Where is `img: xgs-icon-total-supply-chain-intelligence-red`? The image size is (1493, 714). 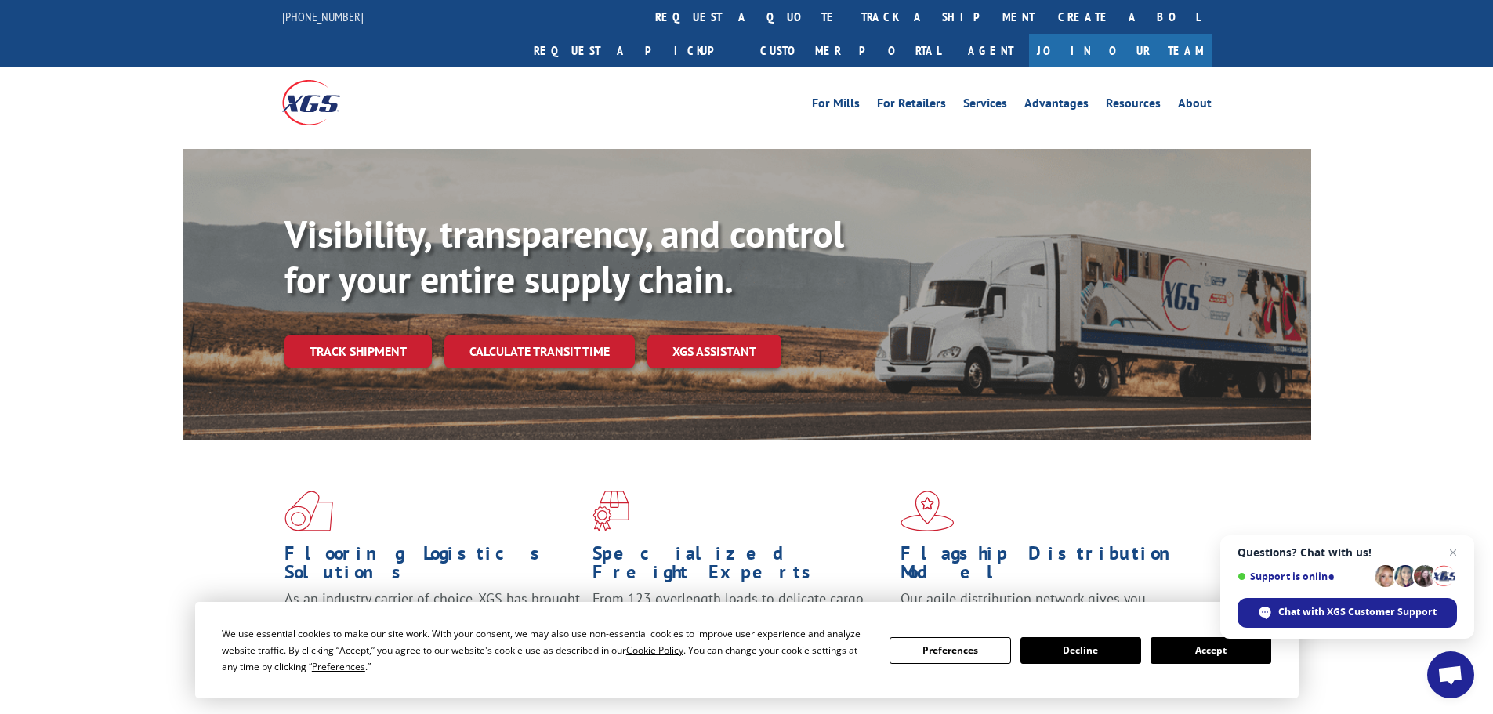
img: xgs-icon-total-supply-chain-intelligence-red is located at coordinates (309, 511).